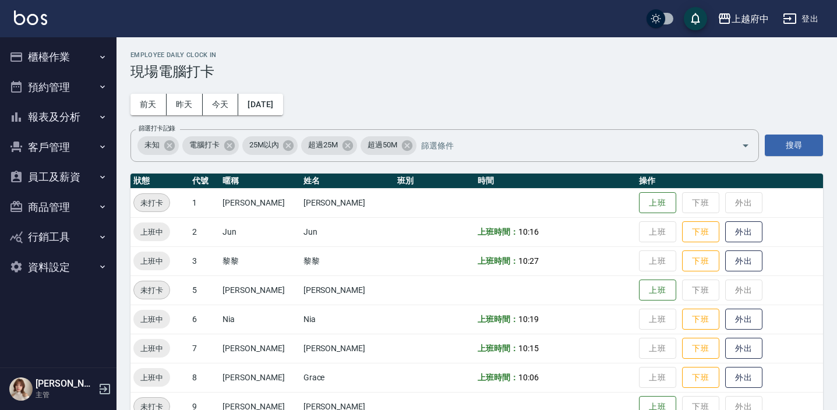 The image size is (837, 410). I want to click on button: 報表及分析, so click(58, 117).